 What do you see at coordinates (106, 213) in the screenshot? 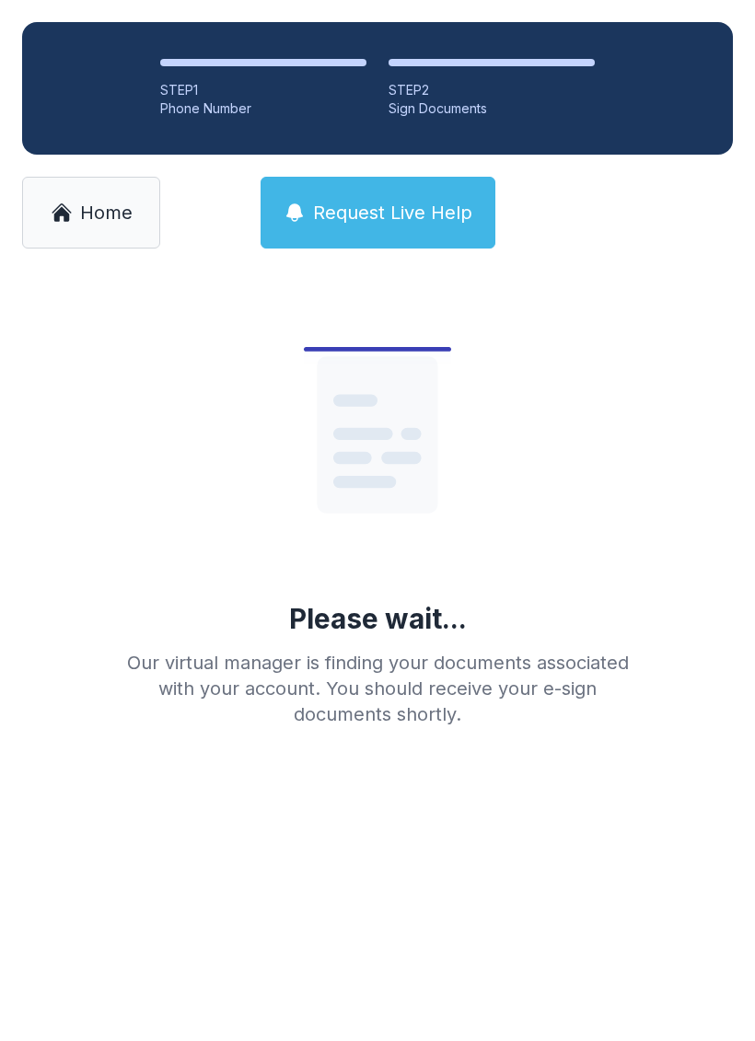
I see `span: Home` at bounding box center [106, 213].